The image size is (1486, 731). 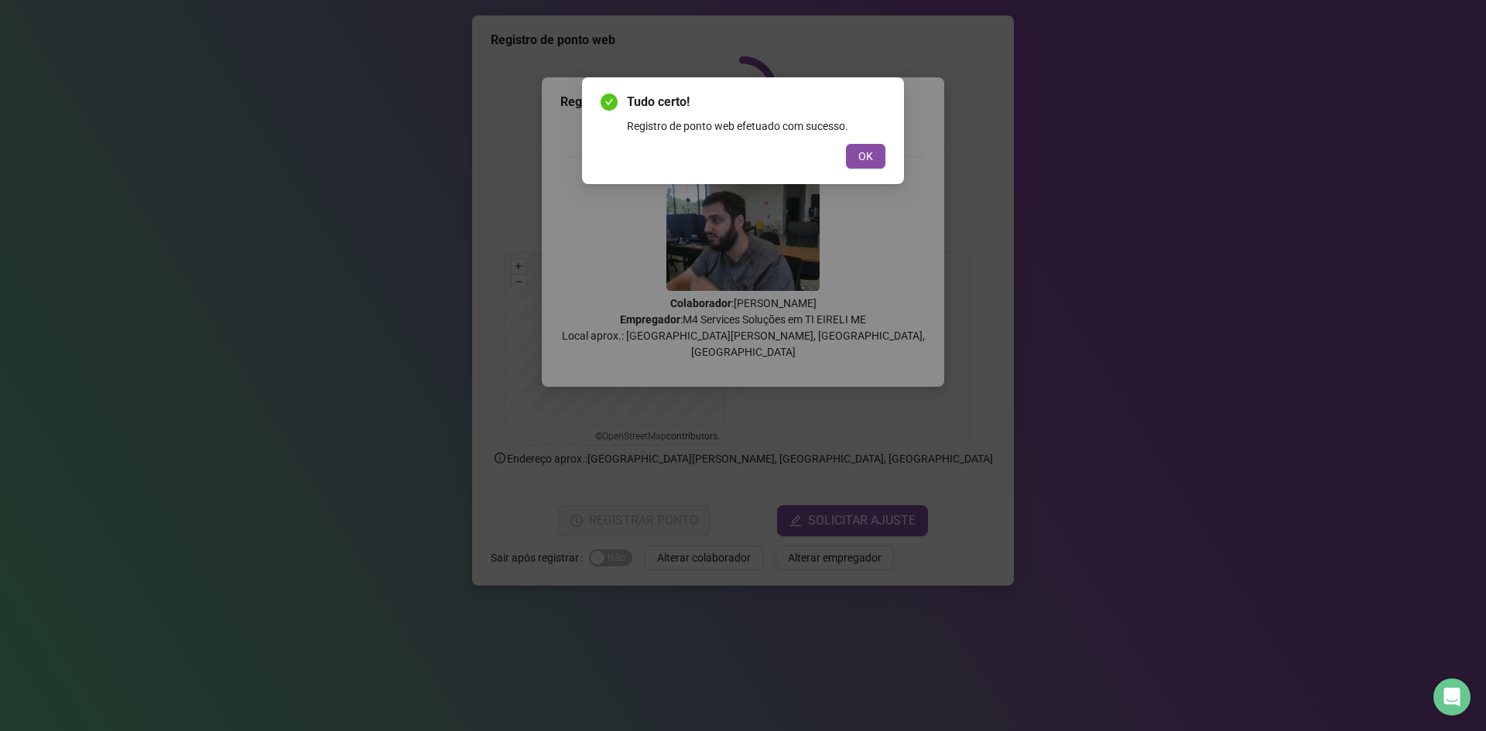 I want to click on div: Registro de ponto web efetuado com sucesso., so click(x=756, y=126).